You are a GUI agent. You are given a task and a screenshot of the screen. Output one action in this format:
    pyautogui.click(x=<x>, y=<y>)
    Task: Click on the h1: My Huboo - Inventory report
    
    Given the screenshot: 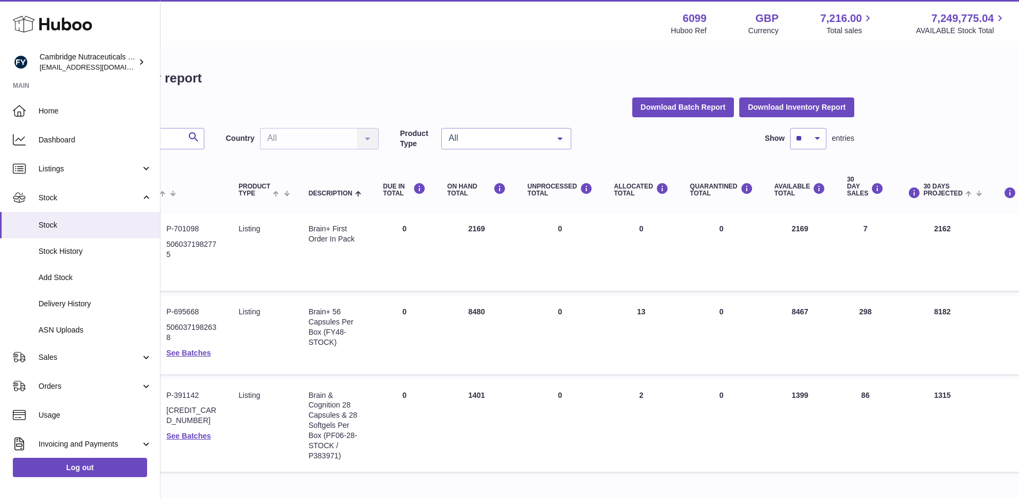 What is the action you would take?
    pyautogui.click(x=442, y=78)
    